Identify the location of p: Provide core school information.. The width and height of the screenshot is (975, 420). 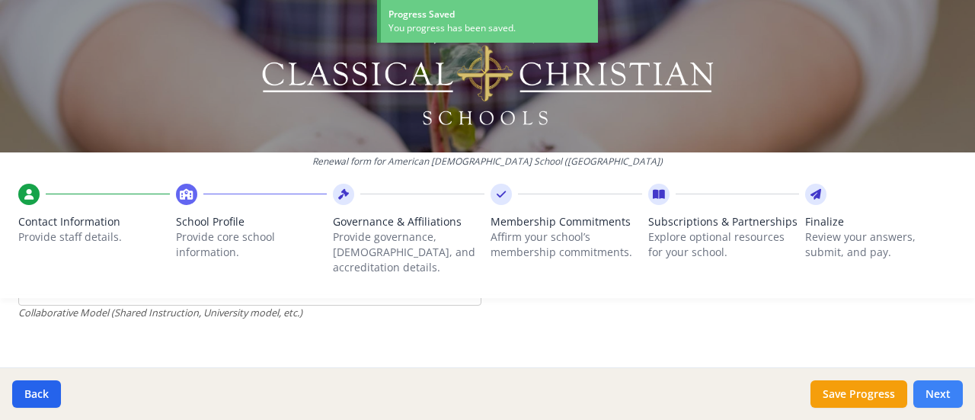
(251, 245).